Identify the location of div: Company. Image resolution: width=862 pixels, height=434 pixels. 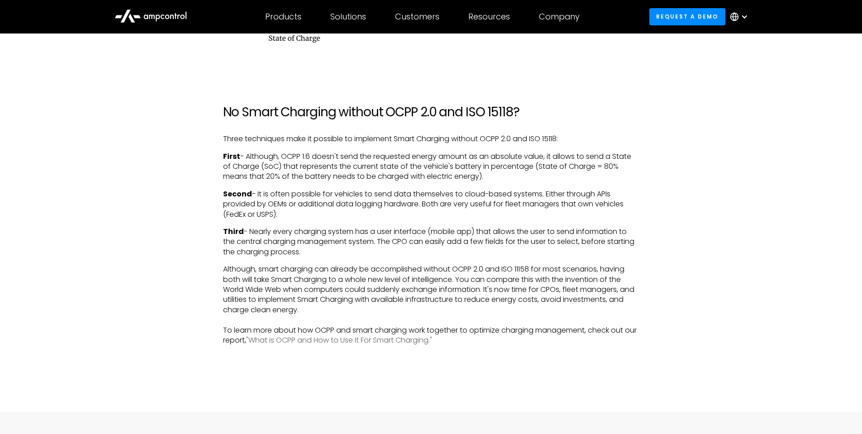
(559, 17).